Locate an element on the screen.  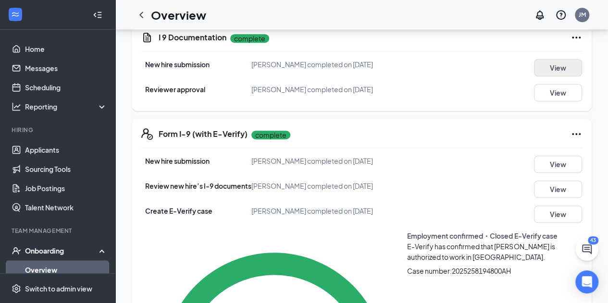
svg: WorkstreamLogo is located at coordinates (15, 14).